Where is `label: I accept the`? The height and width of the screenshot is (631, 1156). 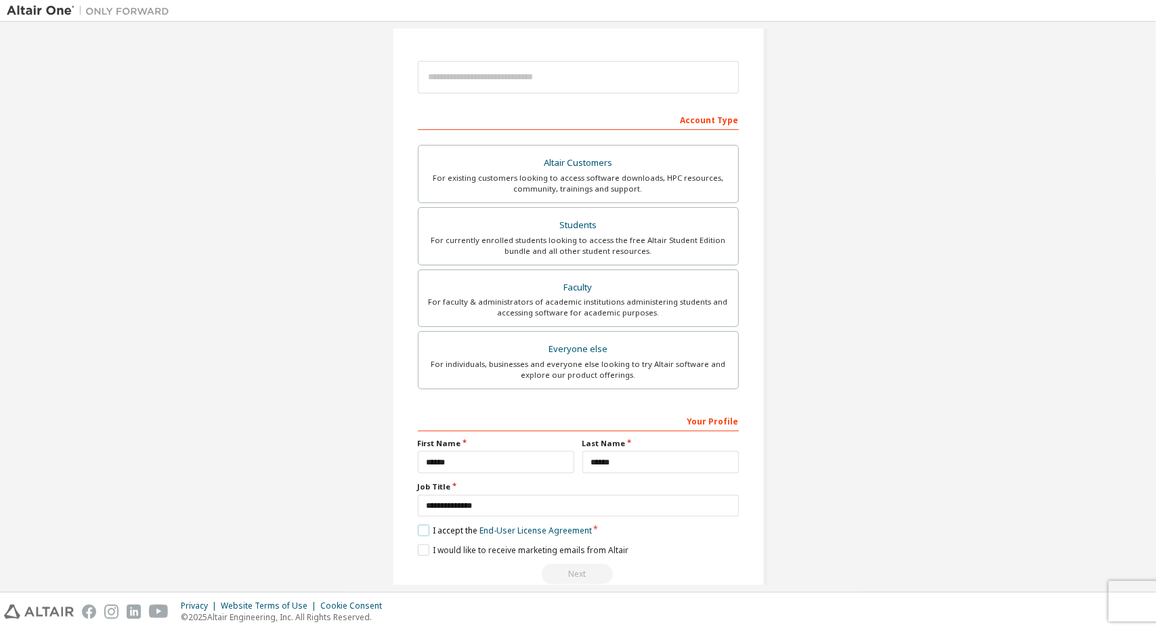
label: I accept the is located at coordinates (505, 530).